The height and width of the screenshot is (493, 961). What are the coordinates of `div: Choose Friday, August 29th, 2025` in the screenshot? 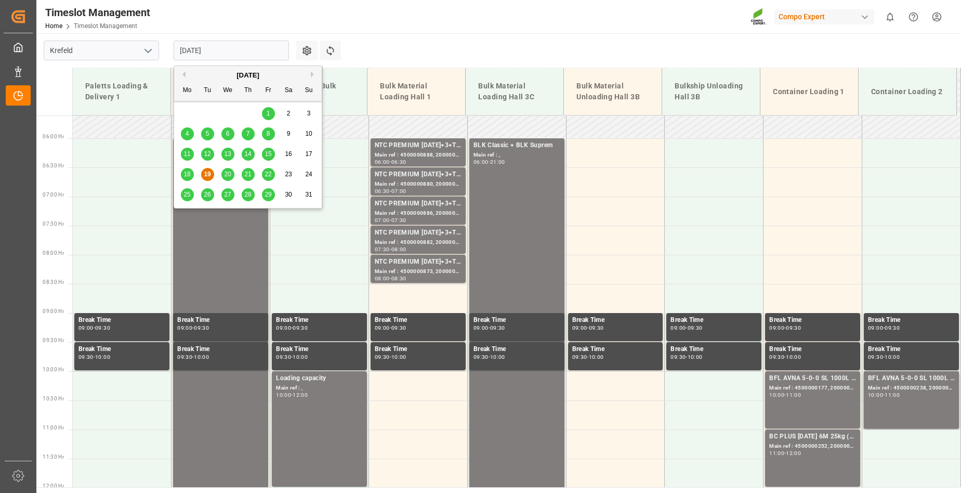 It's located at (268, 194).